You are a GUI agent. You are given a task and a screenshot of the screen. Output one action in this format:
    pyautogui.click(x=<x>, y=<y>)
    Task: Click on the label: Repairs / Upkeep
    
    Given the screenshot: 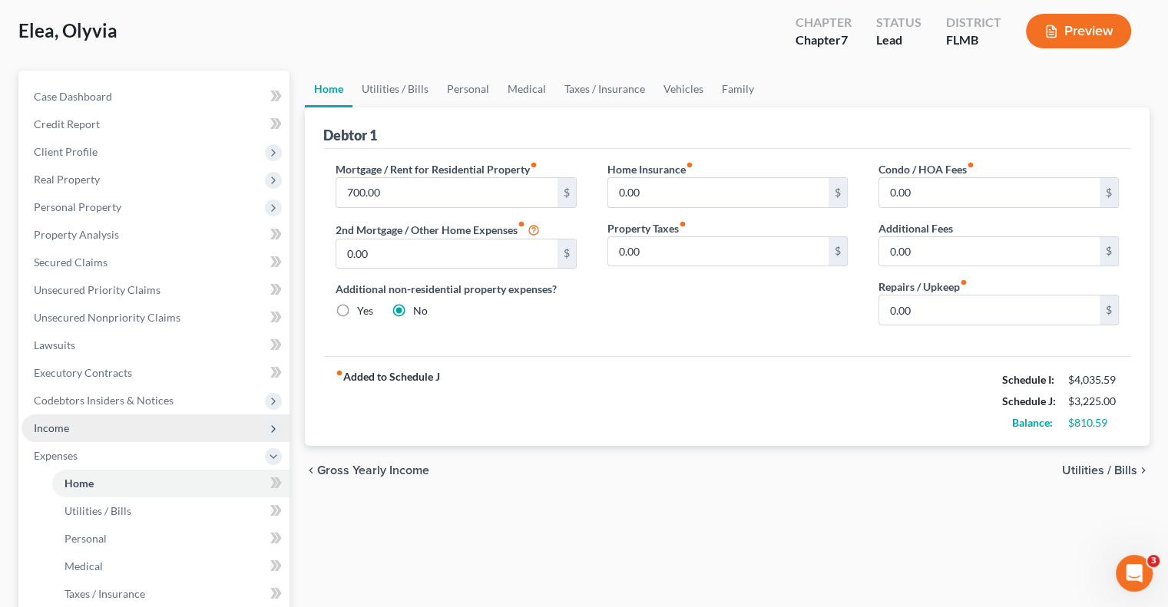 What is the action you would take?
    pyautogui.click(x=923, y=286)
    